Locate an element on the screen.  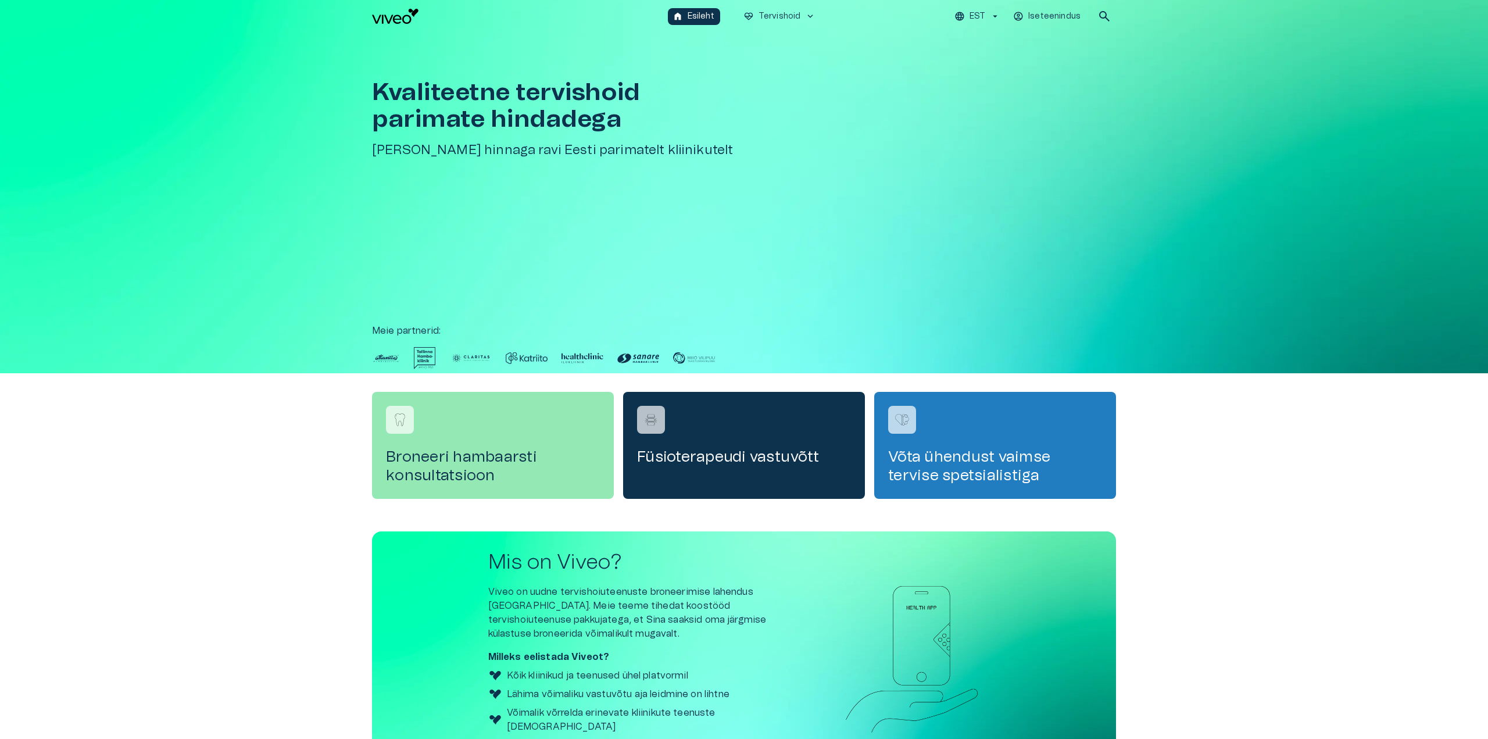
h4: Võta ühendust vaimse tervise spetsialistiga is located at coordinates (995, 466).